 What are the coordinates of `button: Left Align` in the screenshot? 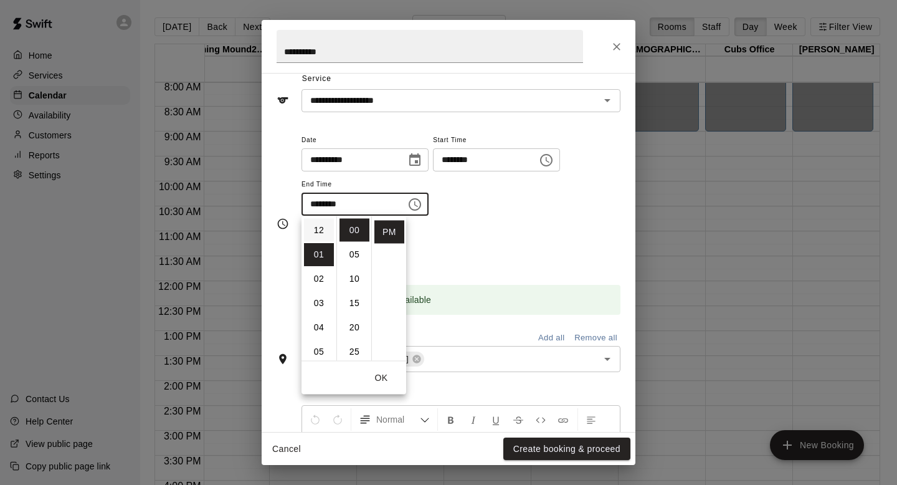 It's located at (591, 419).